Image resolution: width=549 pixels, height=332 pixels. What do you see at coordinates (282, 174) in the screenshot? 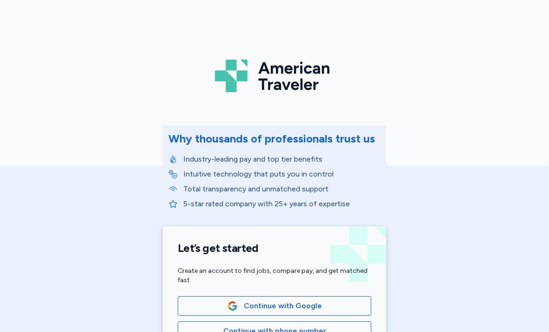
I see `p: Intuitive technology that puts you in control` at bounding box center [282, 174].